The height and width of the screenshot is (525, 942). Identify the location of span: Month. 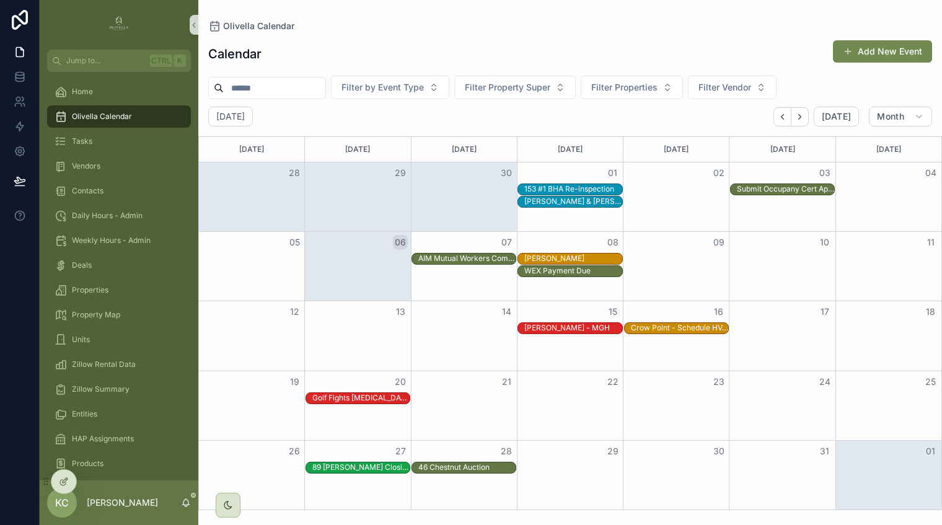
(890, 116).